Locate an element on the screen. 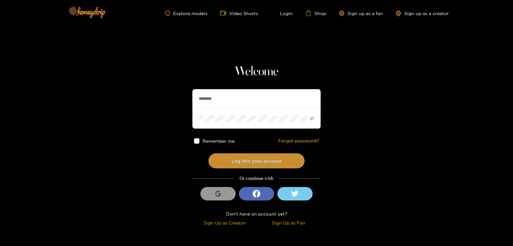  div: Don't have an account yet? is located at coordinates (256, 213).